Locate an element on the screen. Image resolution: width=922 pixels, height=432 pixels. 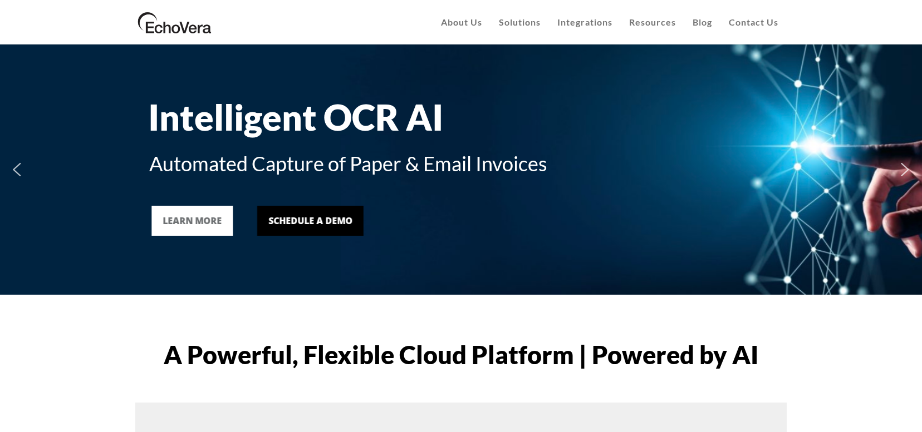
span: Integrations is located at coordinates (584, 22).